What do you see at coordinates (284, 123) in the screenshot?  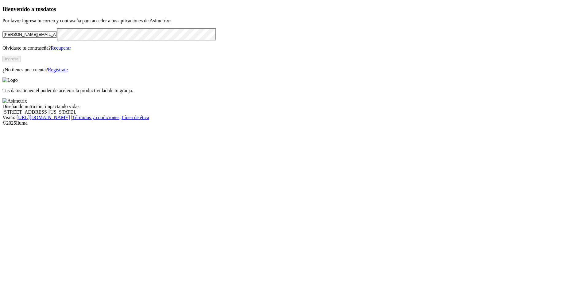 I see `div: © 2025 Iluma` at bounding box center [284, 123].